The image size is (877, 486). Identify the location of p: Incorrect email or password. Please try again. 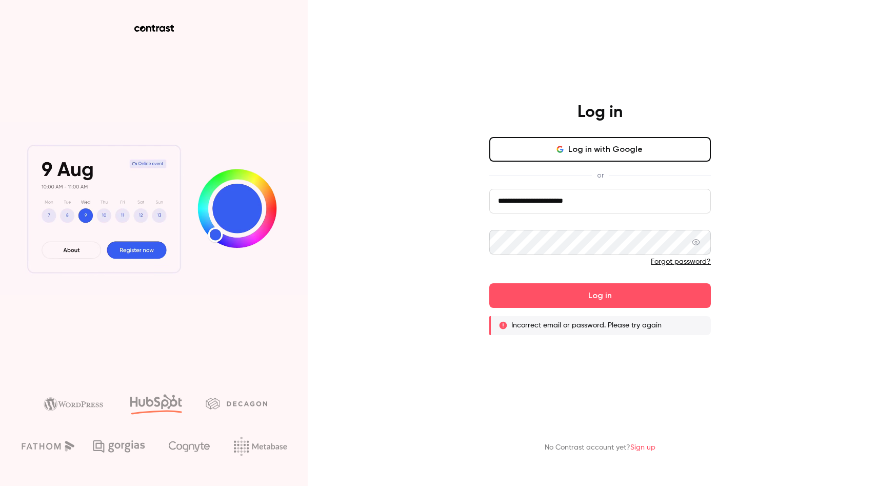
(587, 325).